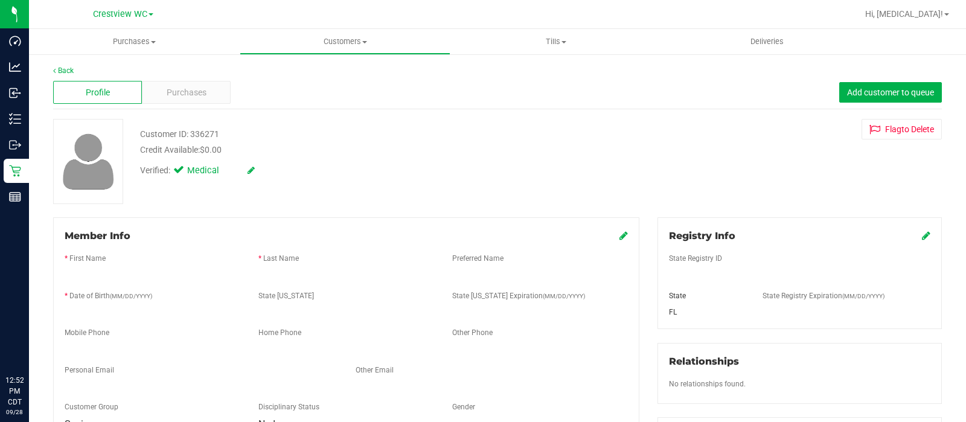 This screenshot has width=966, height=422. Describe the element at coordinates (556, 42) in the screenshot. I see `span: Tills` at that location.